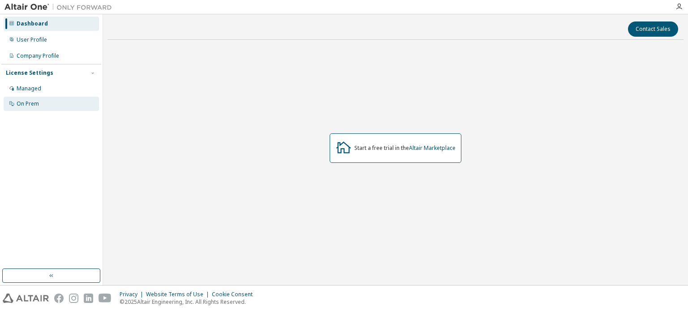 The width and height of the screenshot is (688, 311). What do you see at coordinates (32, 24) in the screenshot?
I see `div: Dashboard` at bounding box center [32, 24].